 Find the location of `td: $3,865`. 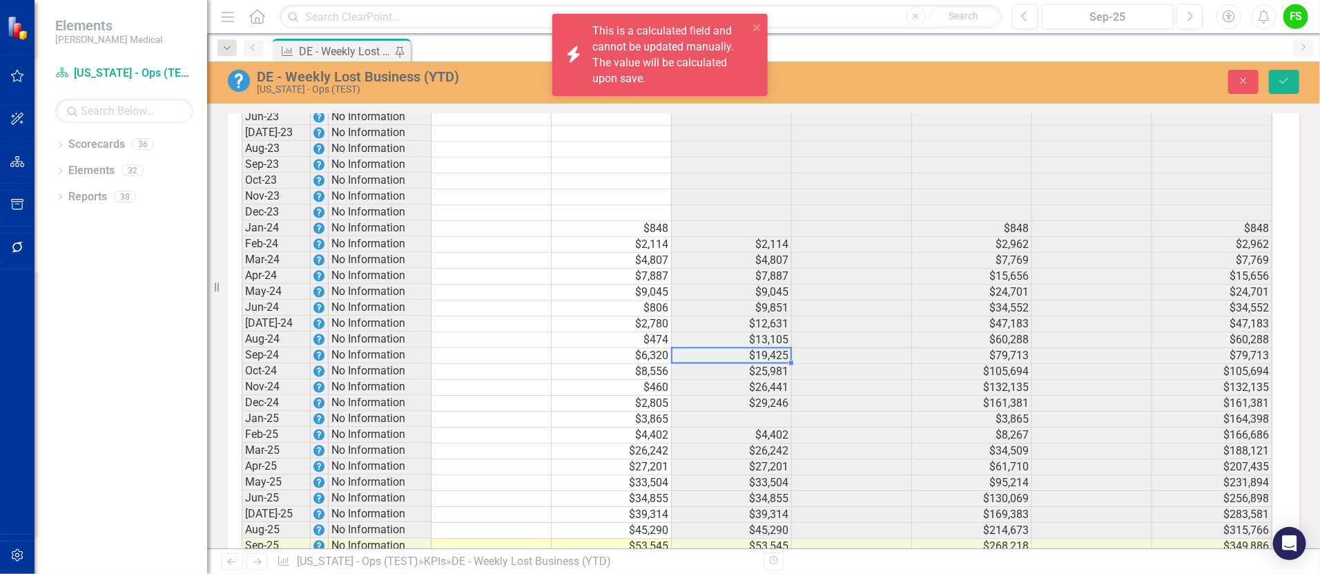

td: $3,865 is located at coordinates (612, 420).